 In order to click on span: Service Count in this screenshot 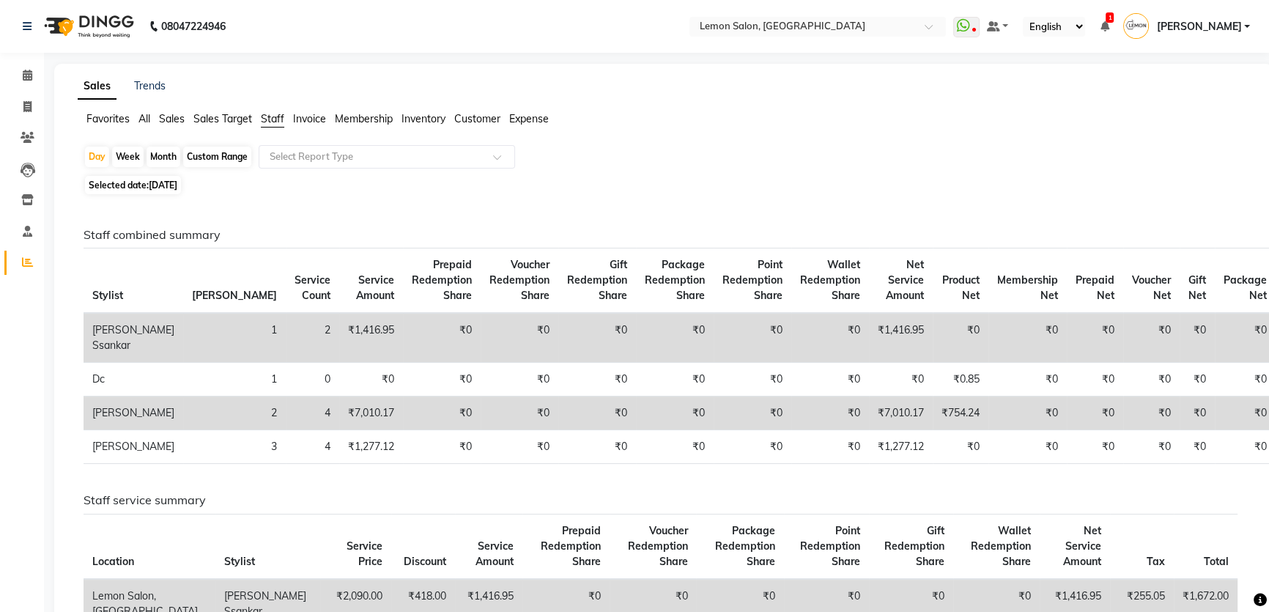, I will do `click(312, 287)`.